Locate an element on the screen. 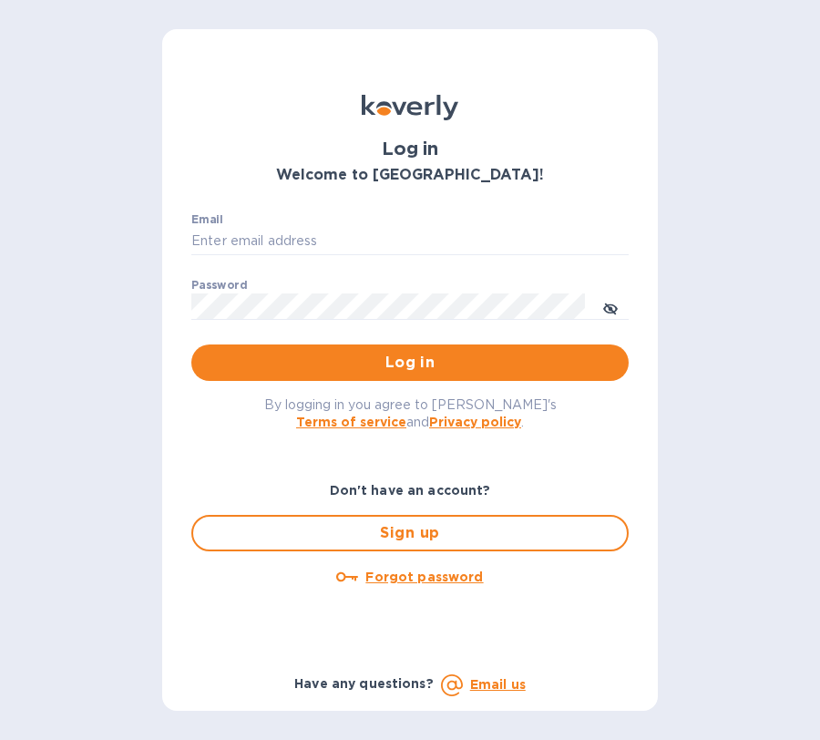 The width and height of the screenshot is (820, 740). a: Privacy policy is located at coordinates (475, 422).